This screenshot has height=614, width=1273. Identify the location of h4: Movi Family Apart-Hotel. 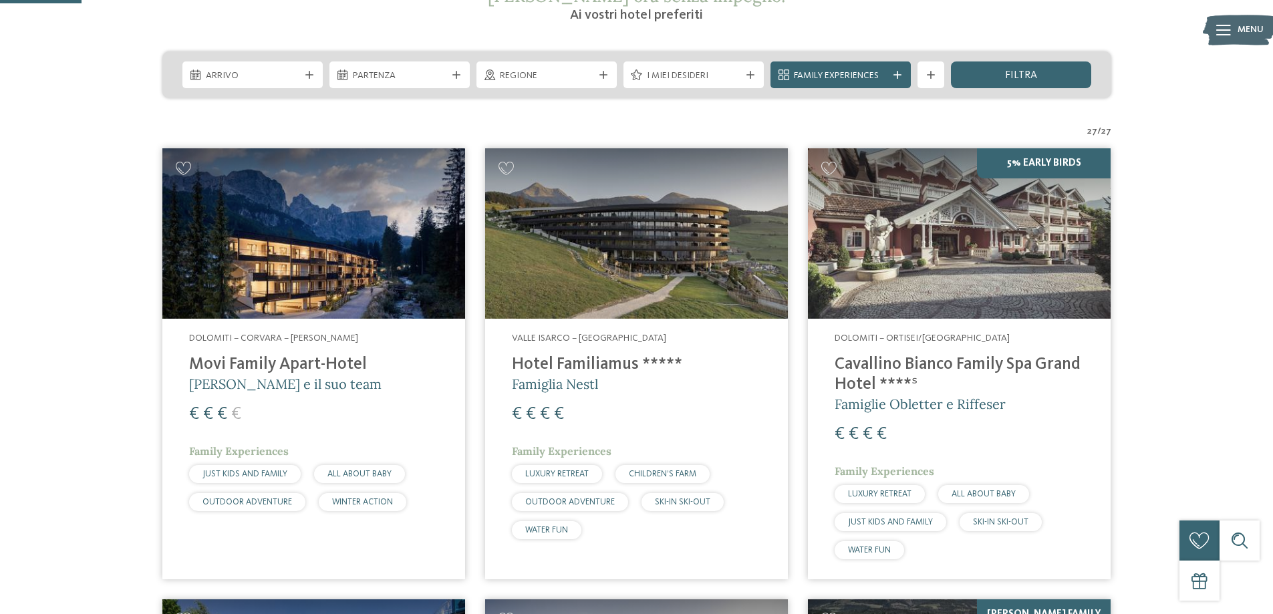
(313, 365).